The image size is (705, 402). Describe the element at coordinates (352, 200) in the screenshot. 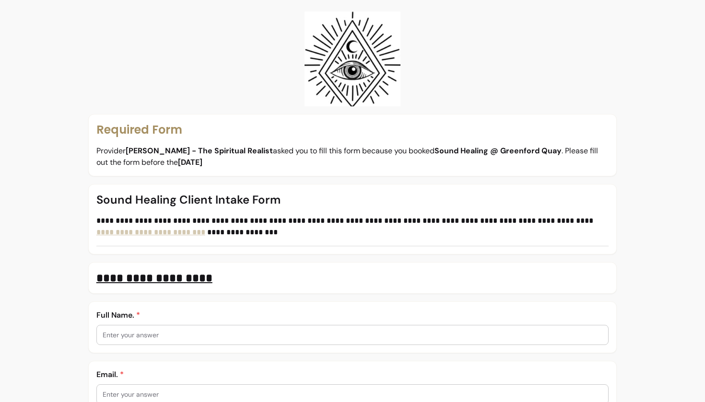

I see `p: Sound Healing Client Intake Form` at that location.